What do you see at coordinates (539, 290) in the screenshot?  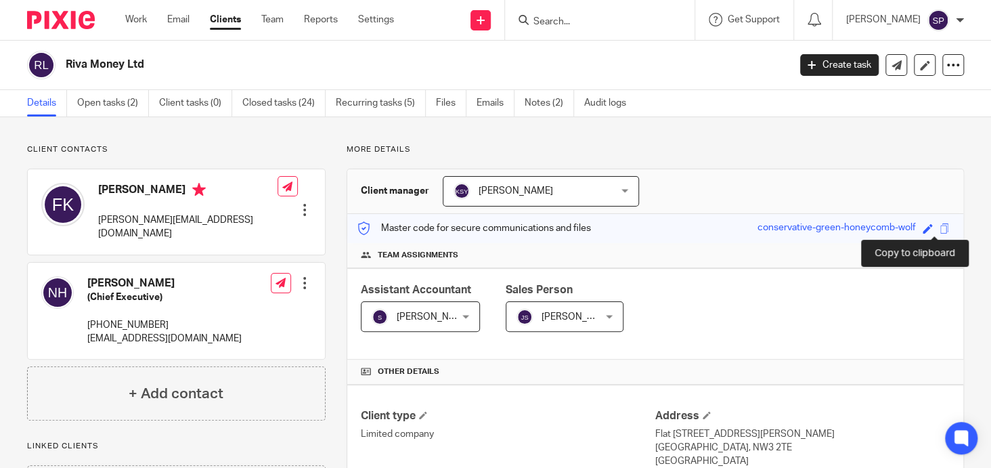 I see `span: Sales Person` at bounding box center [539, 290].